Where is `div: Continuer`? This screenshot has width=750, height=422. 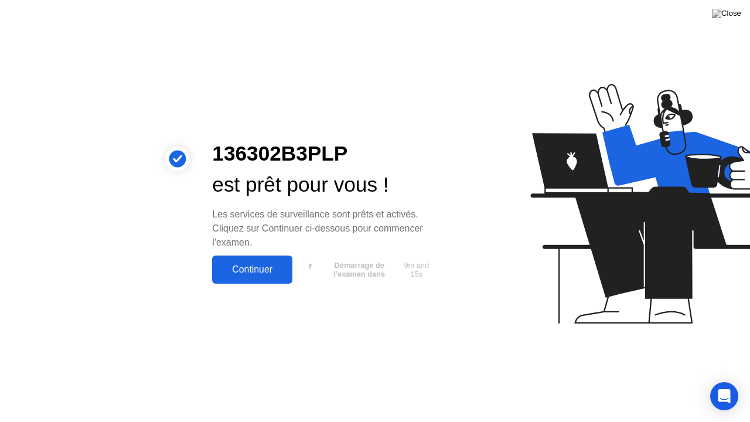
div: Continuer is located at coordinates (252, 269).